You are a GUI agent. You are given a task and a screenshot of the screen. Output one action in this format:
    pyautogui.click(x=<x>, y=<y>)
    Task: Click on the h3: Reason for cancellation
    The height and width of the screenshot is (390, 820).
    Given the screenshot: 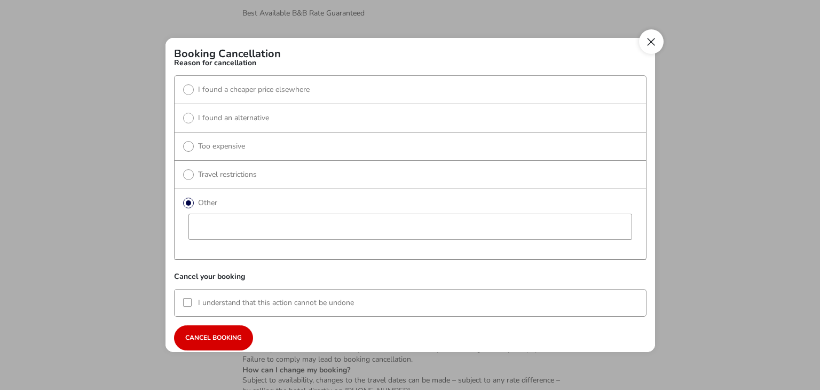 What is the action you would take?
    pyautogui.click(x=410, y=63)
    